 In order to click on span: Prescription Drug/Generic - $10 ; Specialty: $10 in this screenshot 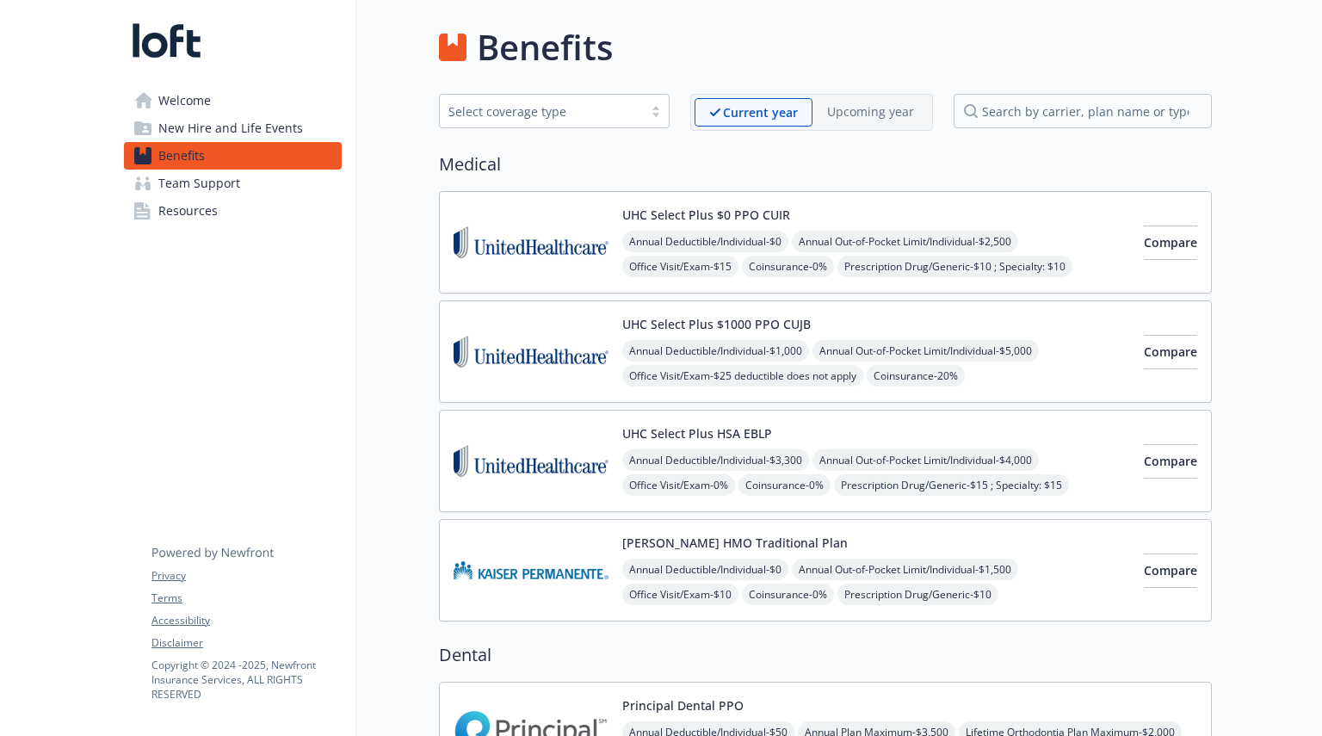, I will do `click(954, 266)`.